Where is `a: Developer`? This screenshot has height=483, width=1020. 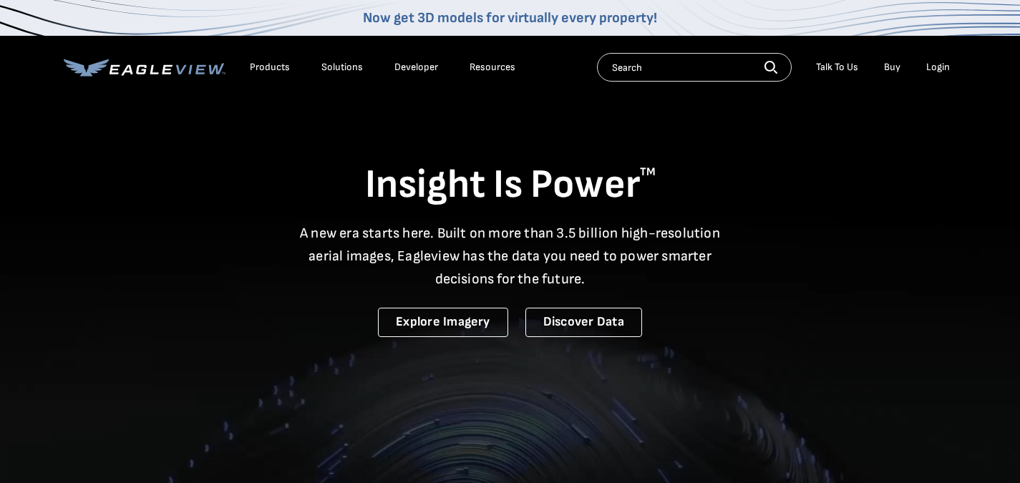 a: Developer is located at coordinates (416, 67).